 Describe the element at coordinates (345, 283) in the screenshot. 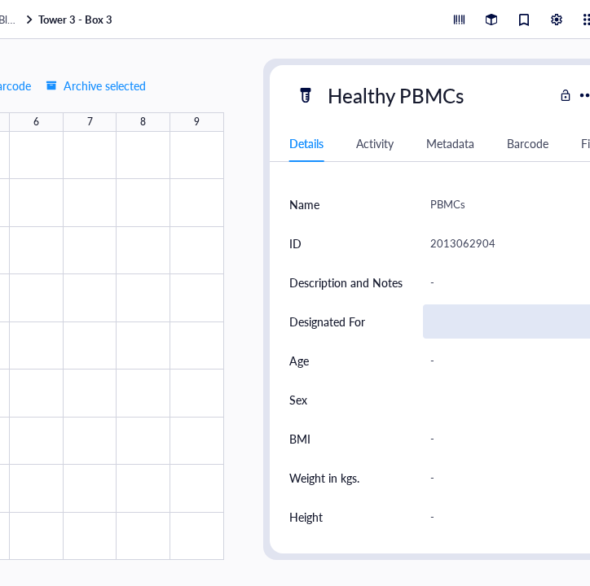

I see `div: Description and Notes` at that location.